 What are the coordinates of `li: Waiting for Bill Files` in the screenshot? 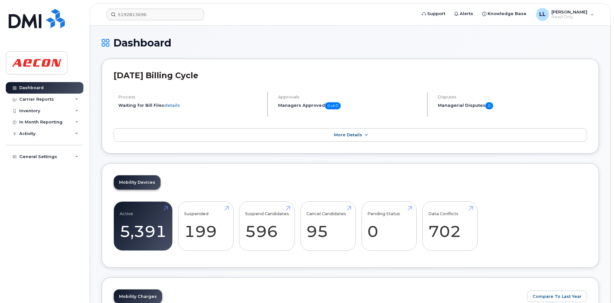 It's located at (190, 105).